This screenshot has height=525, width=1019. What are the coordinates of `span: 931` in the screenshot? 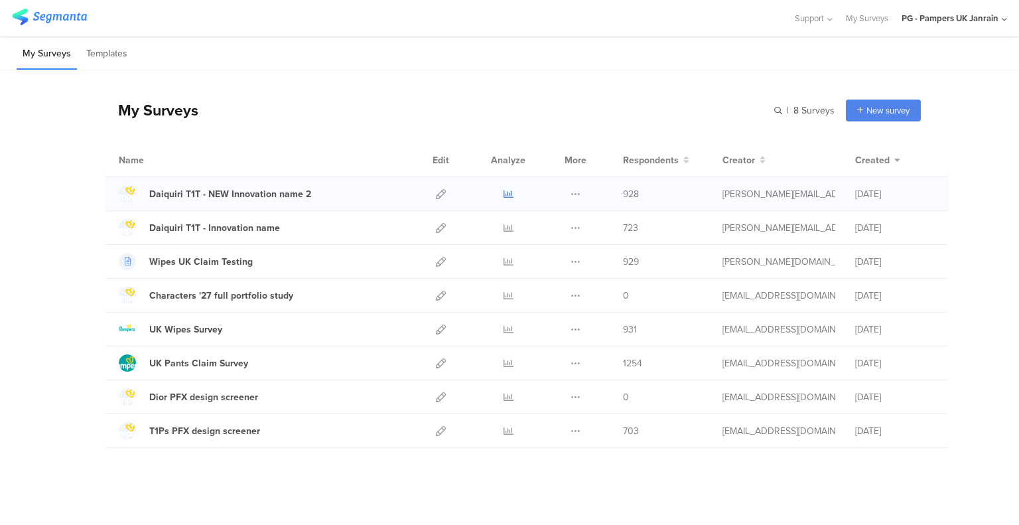 It's located at (630, 329).